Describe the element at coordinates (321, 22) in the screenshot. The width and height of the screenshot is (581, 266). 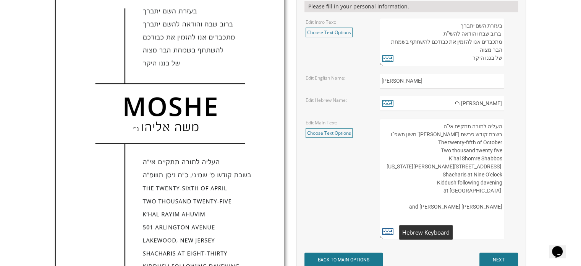
I see `label: Edit Intro Text:` at that location.